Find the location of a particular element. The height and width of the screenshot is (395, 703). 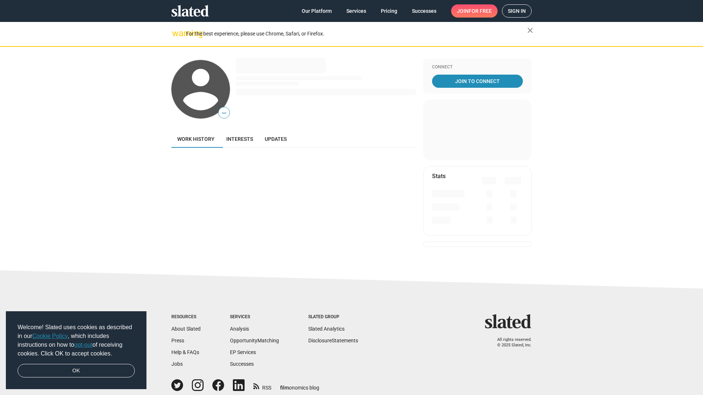

span: Interests is located at coordinates (239, 139).